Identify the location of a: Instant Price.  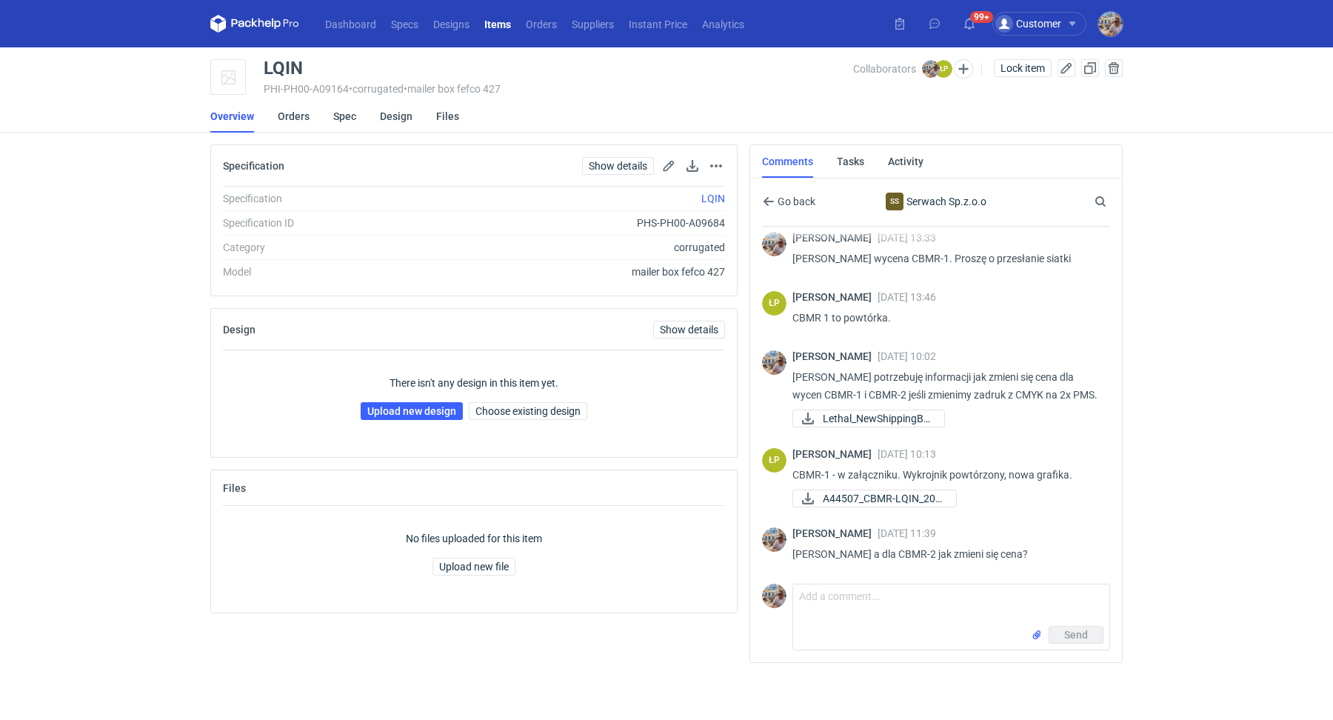
(658, 24).